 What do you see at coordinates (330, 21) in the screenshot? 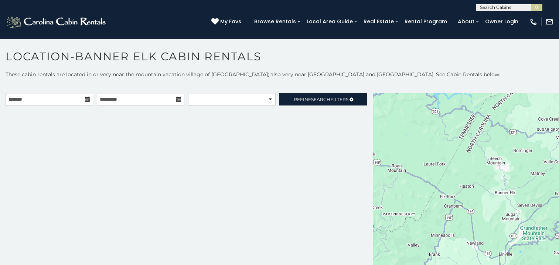
I see `a: Local Area Guide` at bounding box center [330, 21].